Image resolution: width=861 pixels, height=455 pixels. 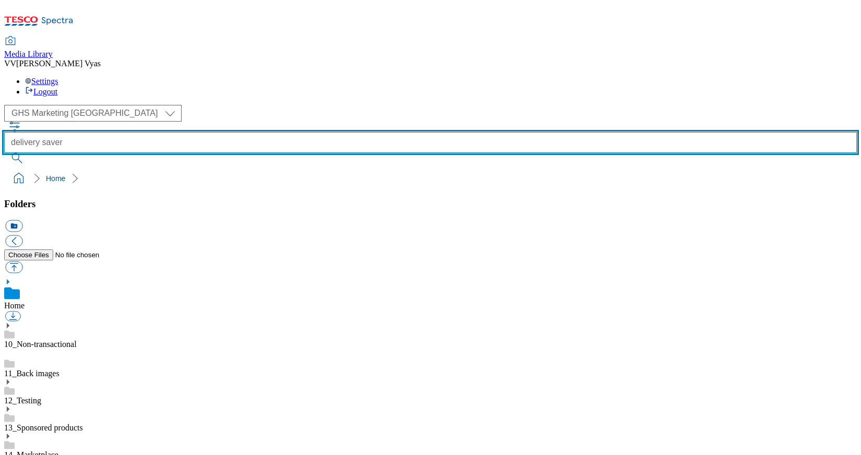 I want to click on a: 12_Testing, so click(x=22, y=400).